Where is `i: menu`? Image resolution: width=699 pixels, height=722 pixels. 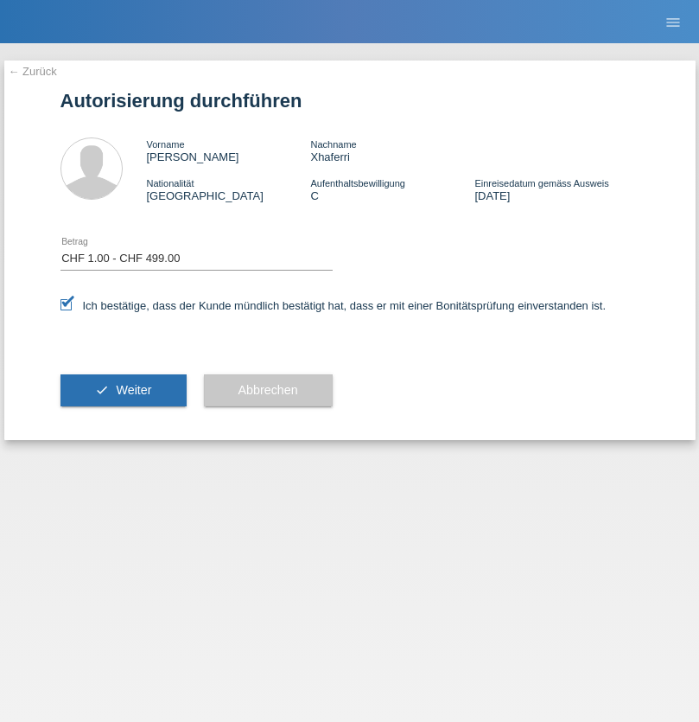 i: menu is located at coordinates (673, 22).